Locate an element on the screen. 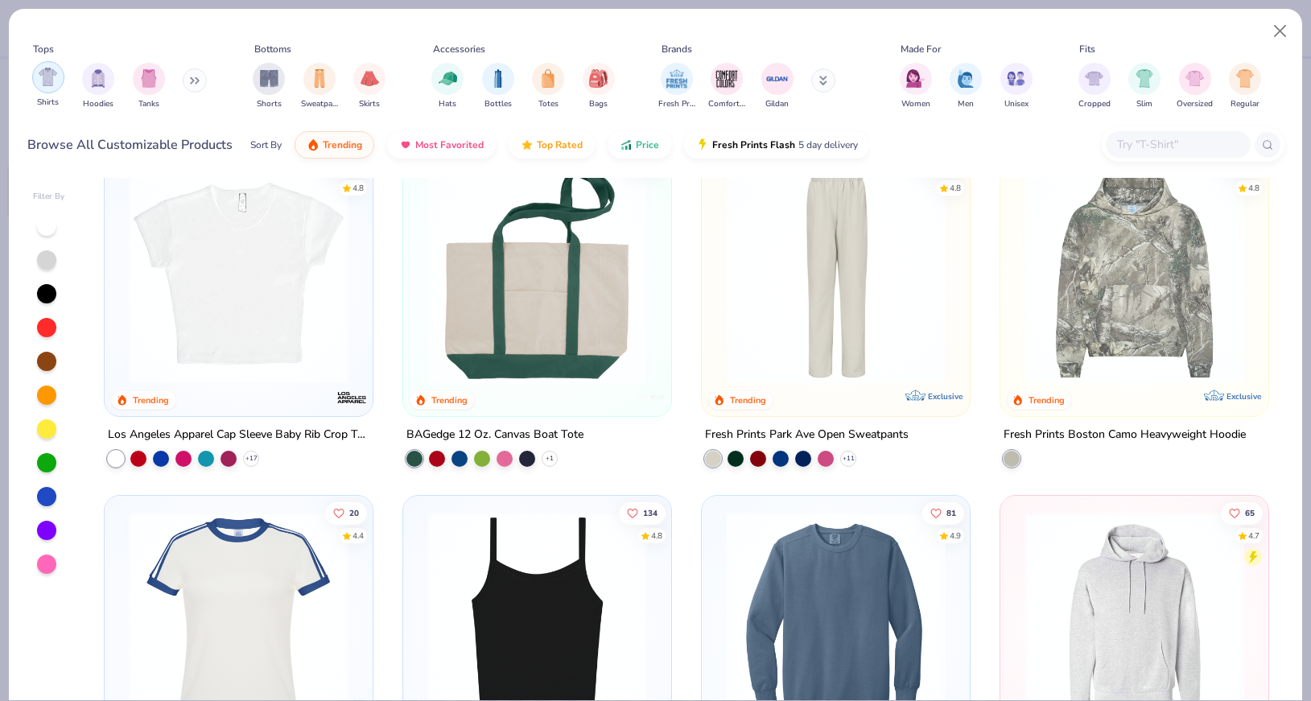 The image size is (1311, 701). img: Hats Image is located at coordinates (447, 78).